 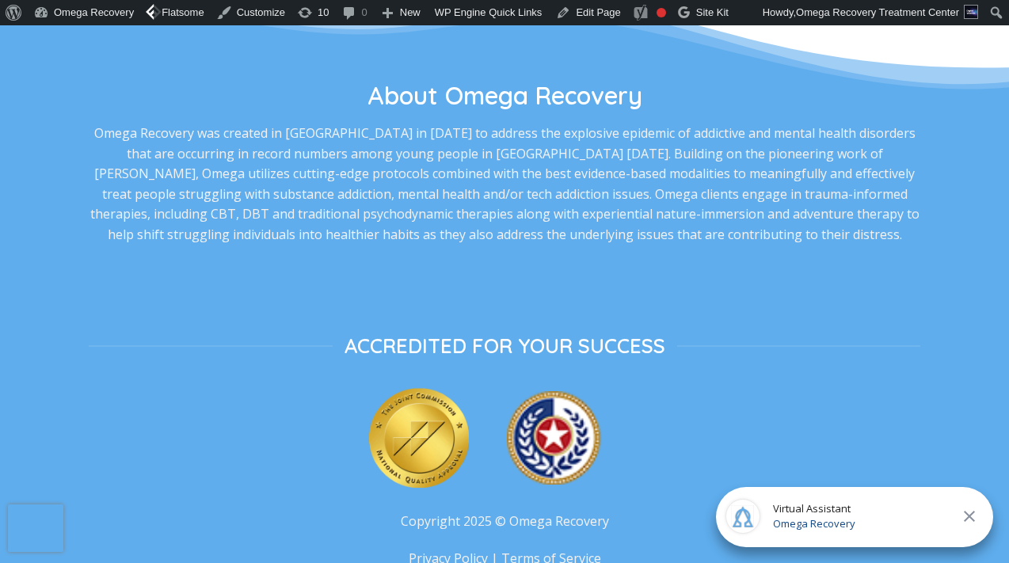 I want to click on h2: About Omega Recovery, so click(x=505, y=96).